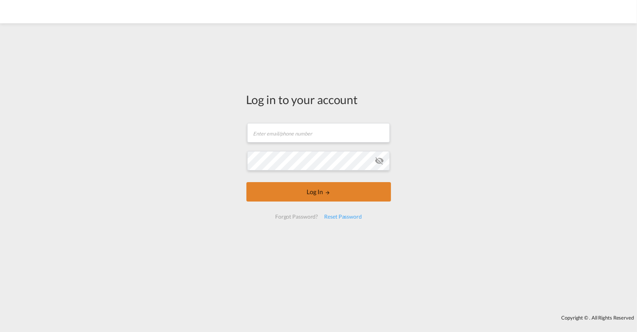  What do you see at coordinates (318, 133) in the screenshot?
I see `input: Enter email/phone number` at bounding box center [318, 133].